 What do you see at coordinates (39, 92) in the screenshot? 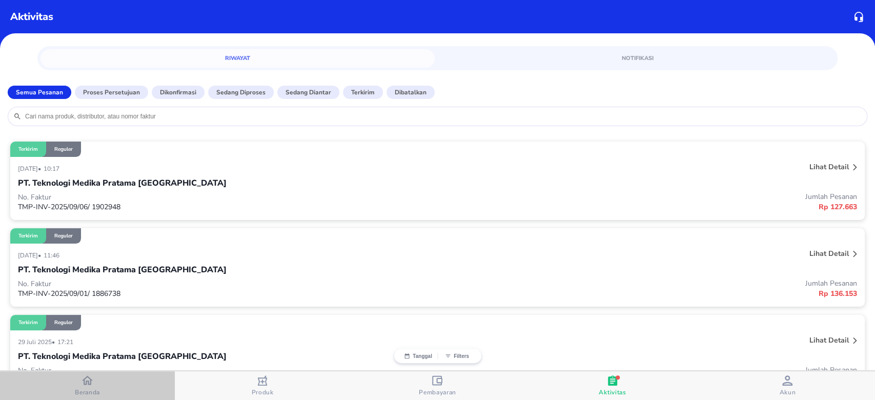
I see `p: Semua Pesanan` at bounding box center [39, 92].